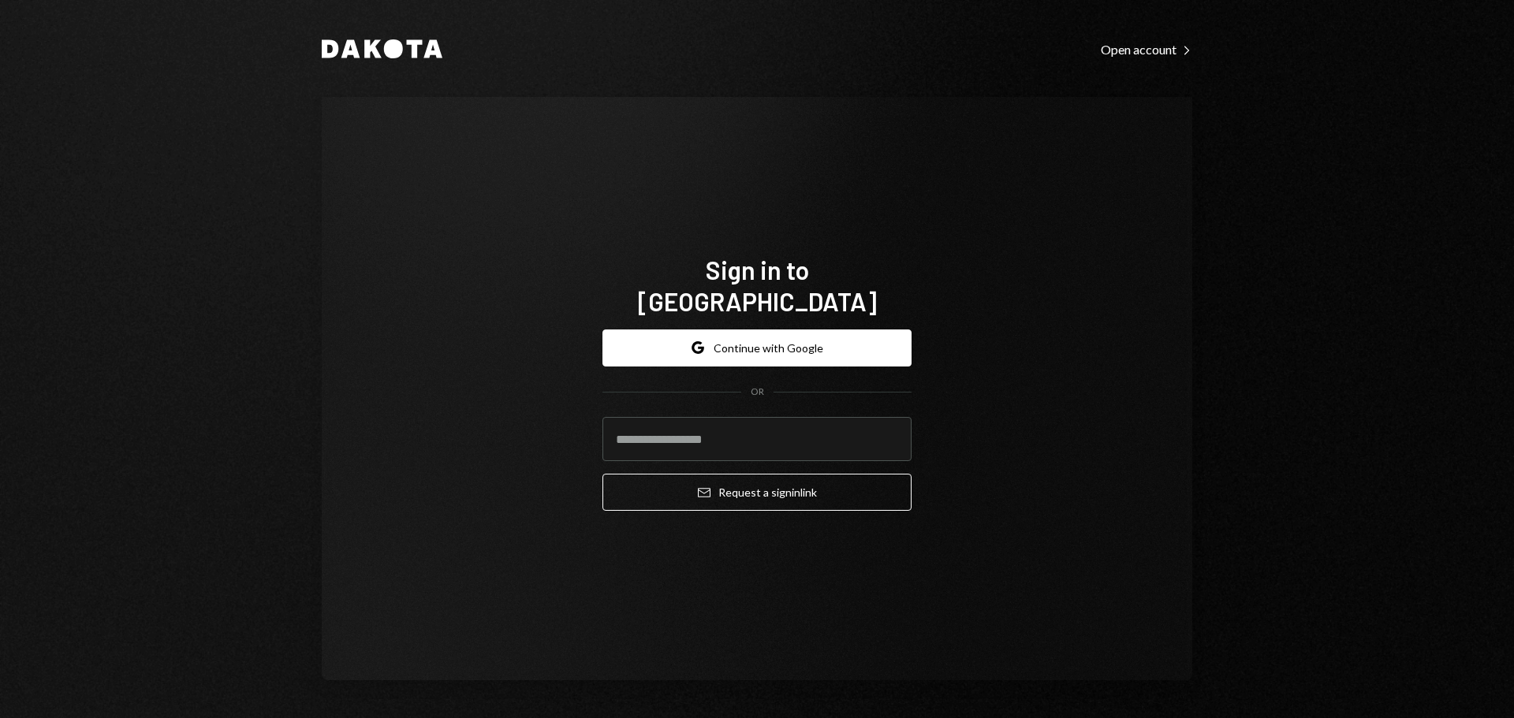 The width and height of the screenshot is (1514, 718). What do you see at coordinates (757, 348) in the screenshot?
I see `button: Continue with Google` at bounding box center [757, 348].